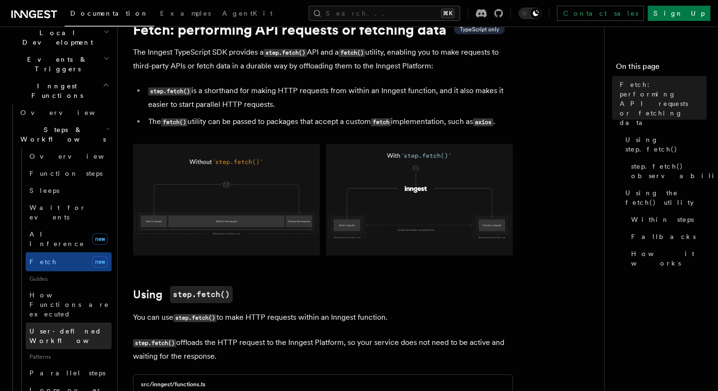  What do you see at coordinates (323, 199) in the screenshot?
I see `img: Using Fetch offloads the HTTP request to the Inngest Platform` at bounding box center [323, 199].